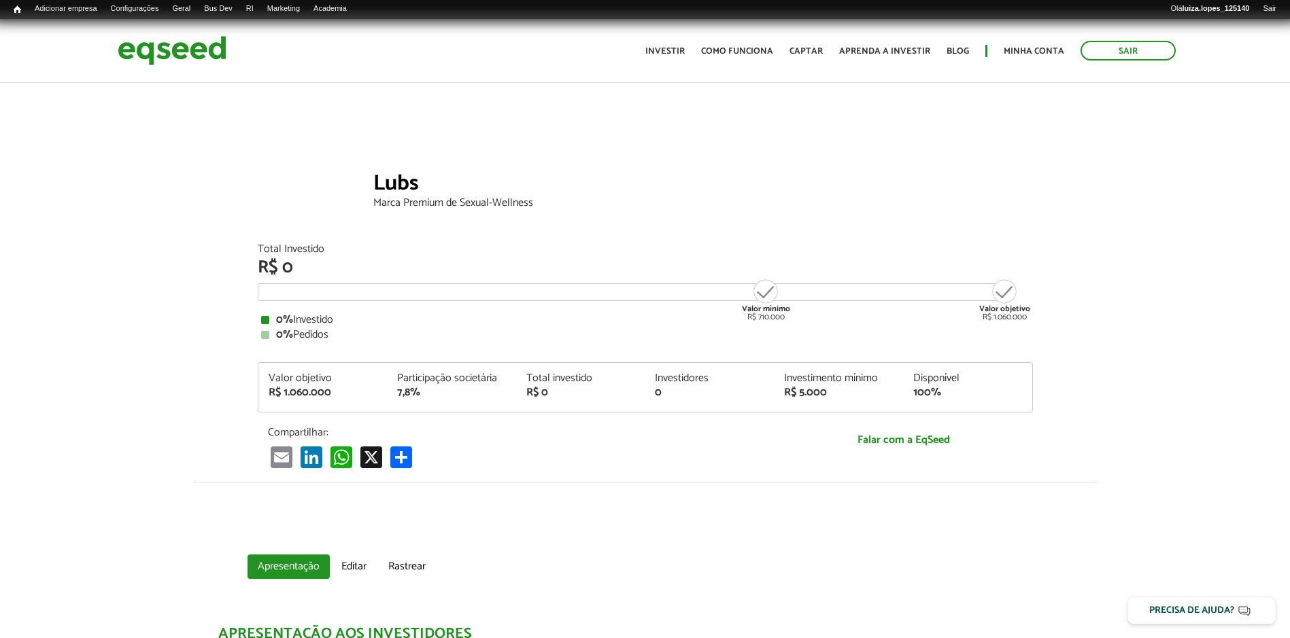 The height and width of the screenshot is (638, 1290). I want to click on a: Minha conta, so click(1033, 51).